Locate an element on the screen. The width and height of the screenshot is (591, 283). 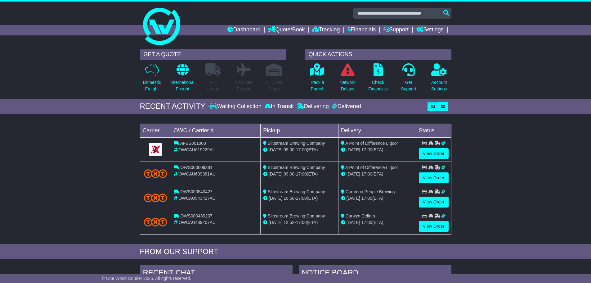
div: RECENT CHAT is located at coordinates (216, 274).